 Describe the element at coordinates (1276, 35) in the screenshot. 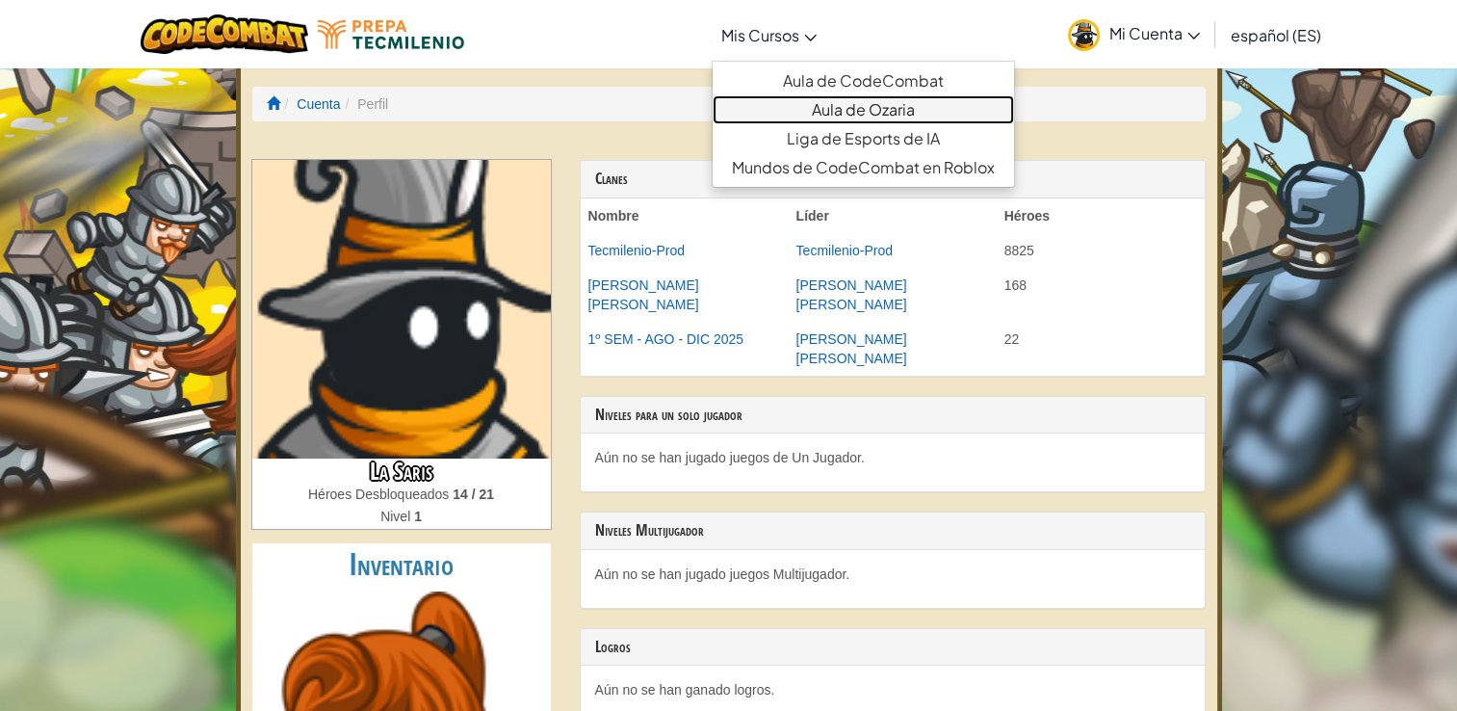

I see `span: español (ES)` at that location.